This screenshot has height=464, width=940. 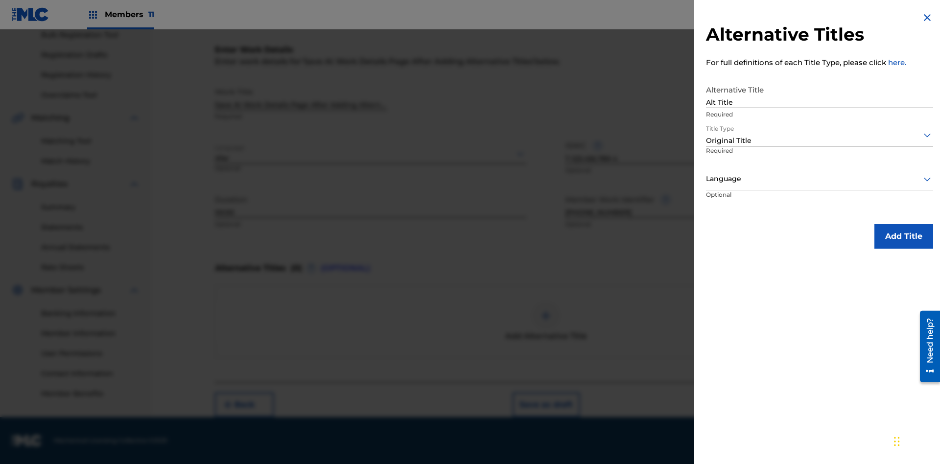 What do you see at coordinates (904, 236) in the screenshot?
I see `button: Add Title` at bounding box center [904, 236].